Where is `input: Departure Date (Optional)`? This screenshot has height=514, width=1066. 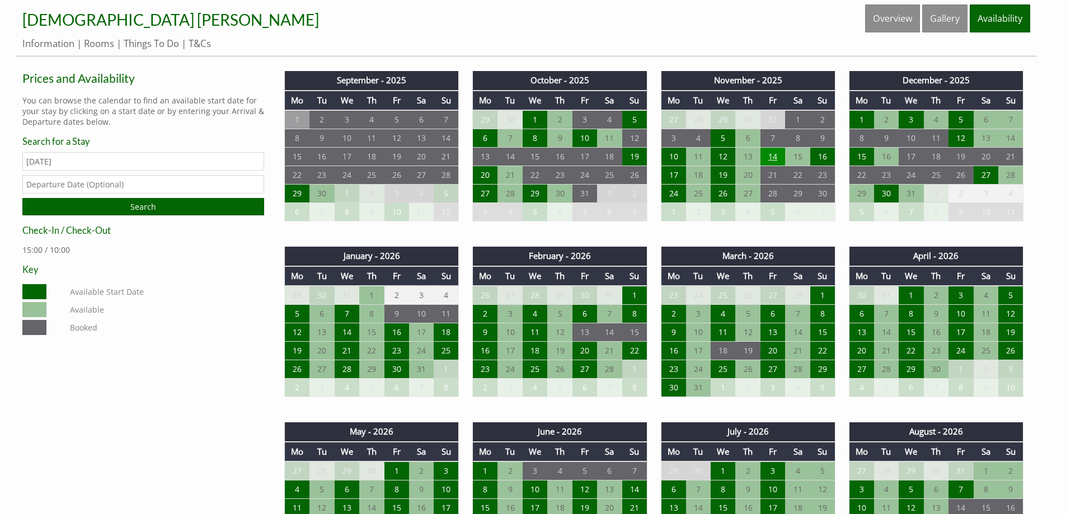
input: Departure Date (Optional) is located at coordinates (143, 184).